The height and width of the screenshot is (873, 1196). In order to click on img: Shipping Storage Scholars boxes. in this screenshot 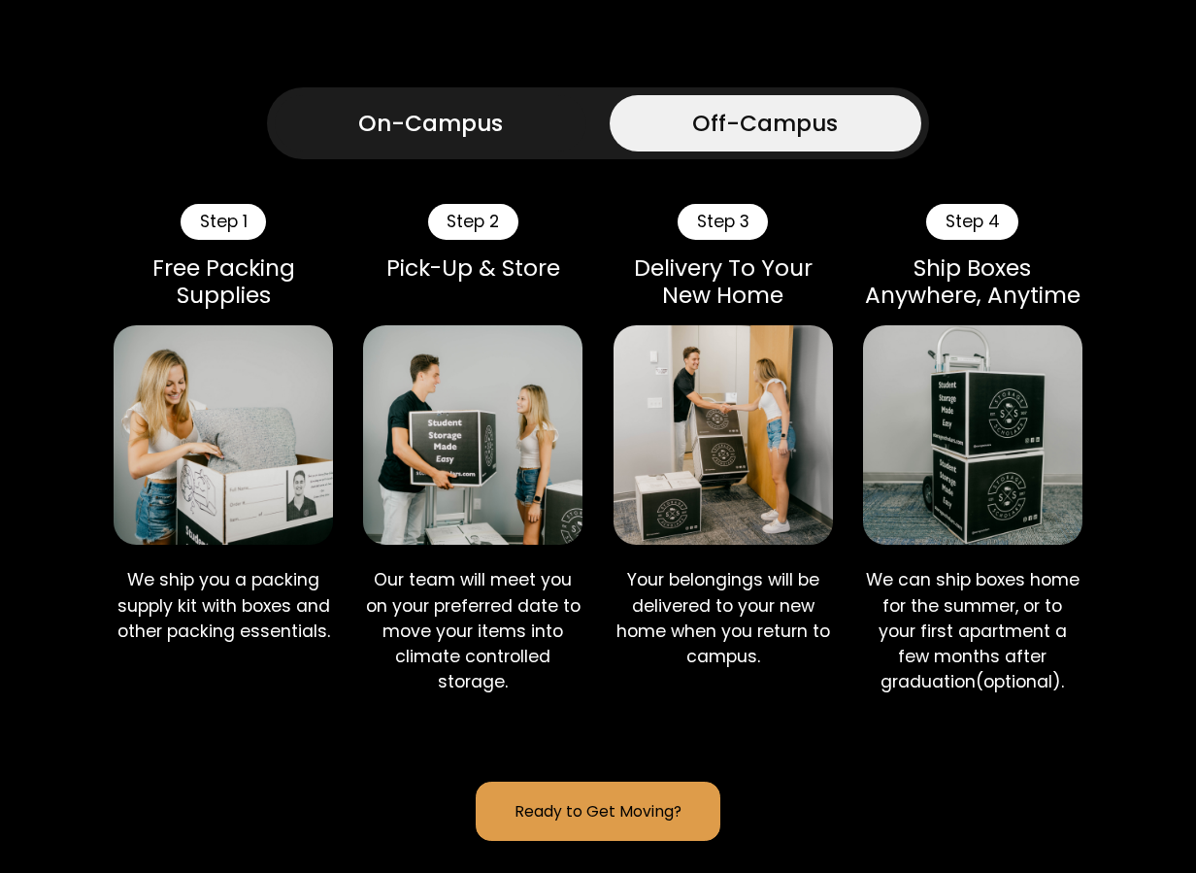, I will do `click(973, 435)`.